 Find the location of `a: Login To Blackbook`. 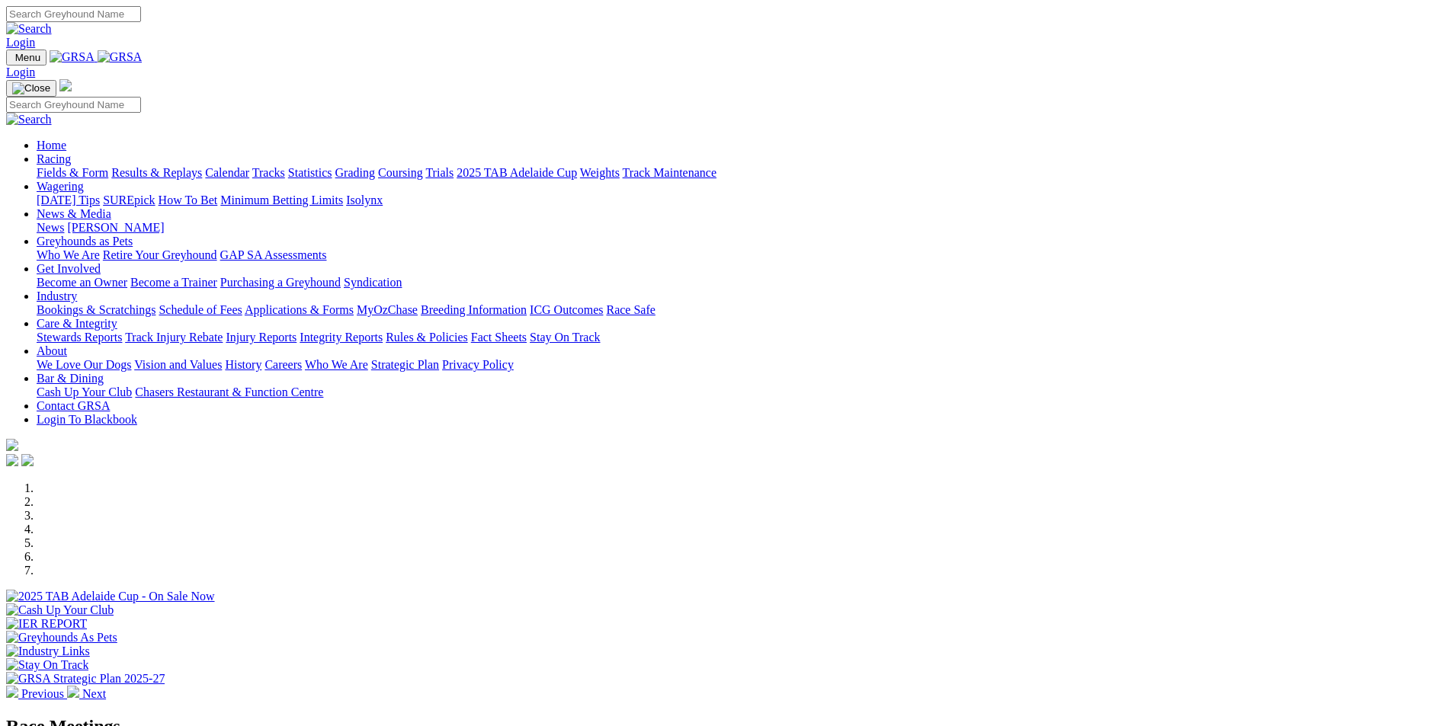

a: Login To Blackbook is located at coordinates (87, 419).